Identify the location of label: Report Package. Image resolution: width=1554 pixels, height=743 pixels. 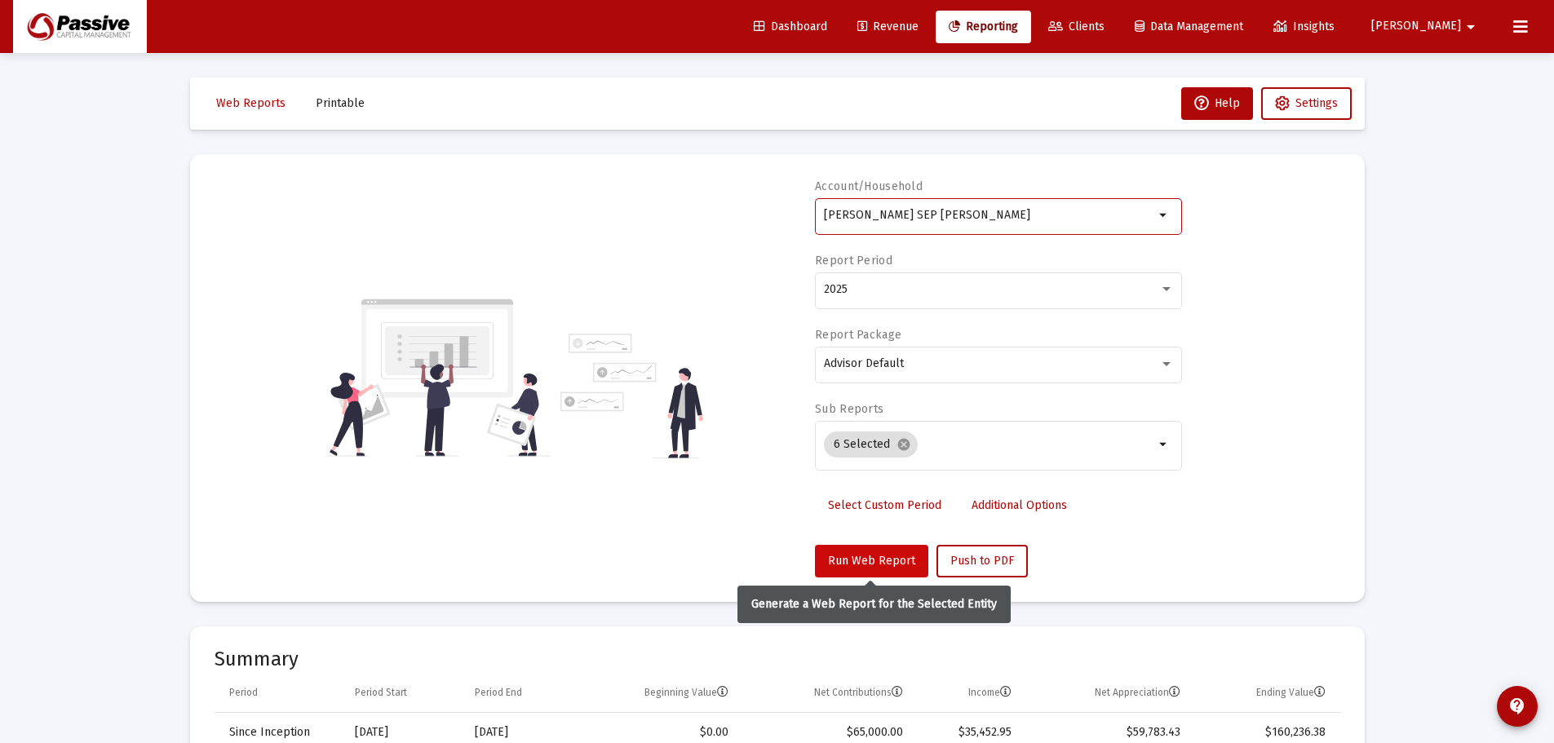
(858, 334).